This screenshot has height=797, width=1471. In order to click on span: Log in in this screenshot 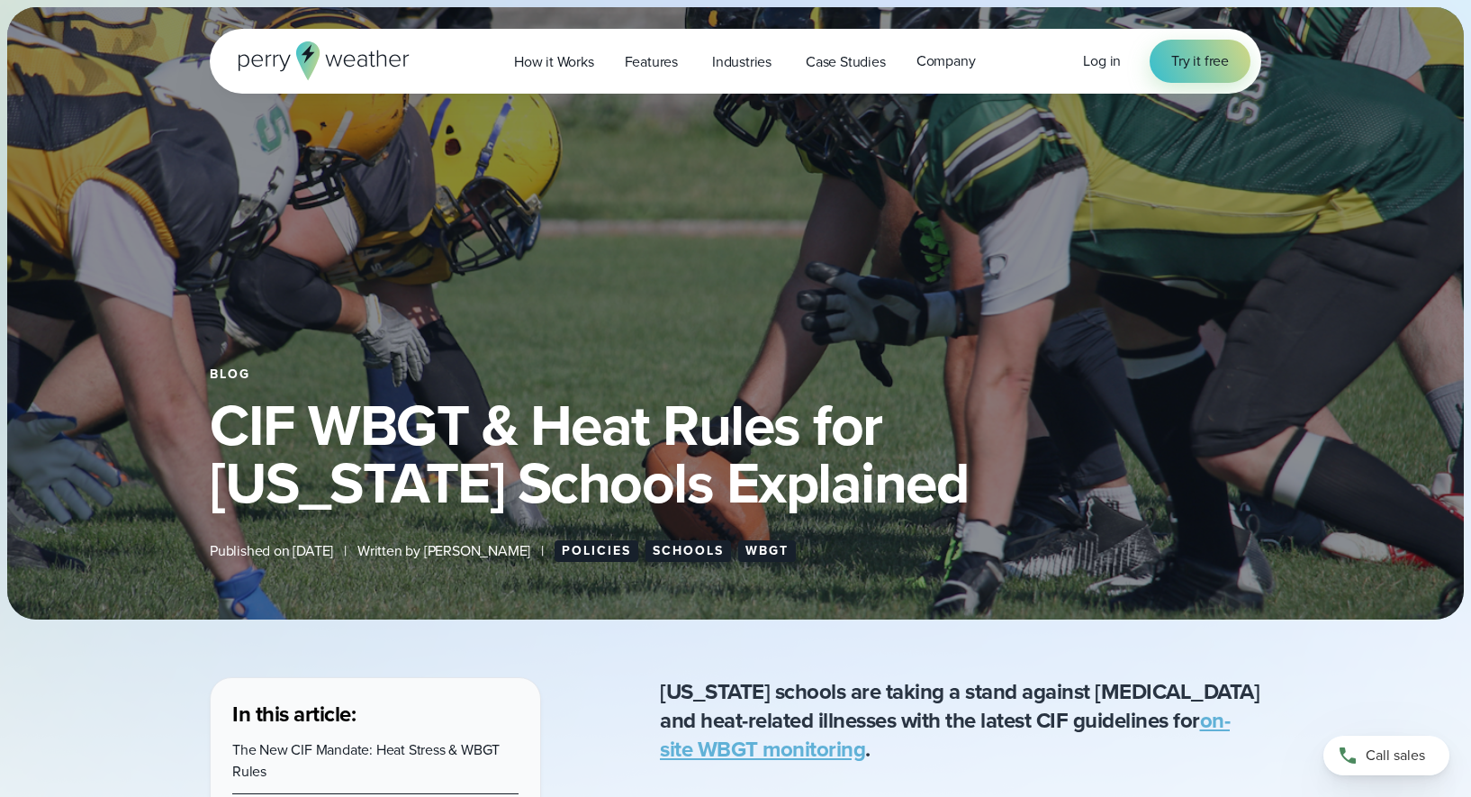, I will do `click(1102, 60)`.